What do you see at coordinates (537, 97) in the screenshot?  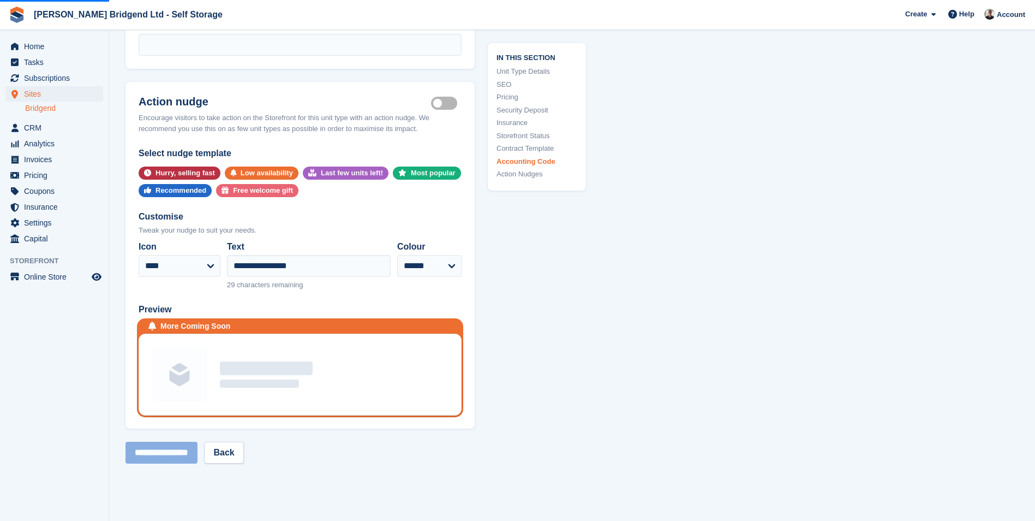 I see `a: Pricing` at bounding box center [537, 97].